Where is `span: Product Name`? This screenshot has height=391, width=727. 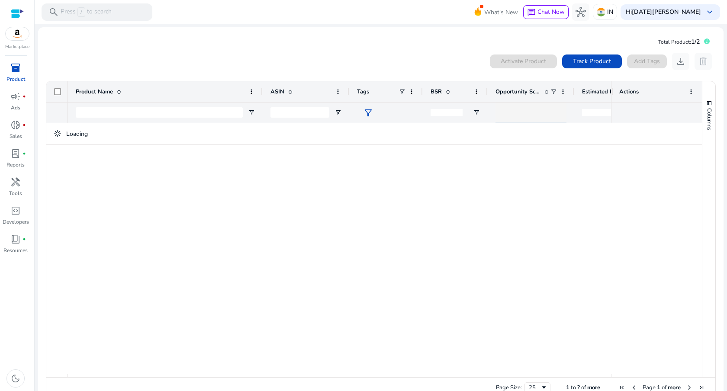 span: Product Name is located at coordinates (94, 92).